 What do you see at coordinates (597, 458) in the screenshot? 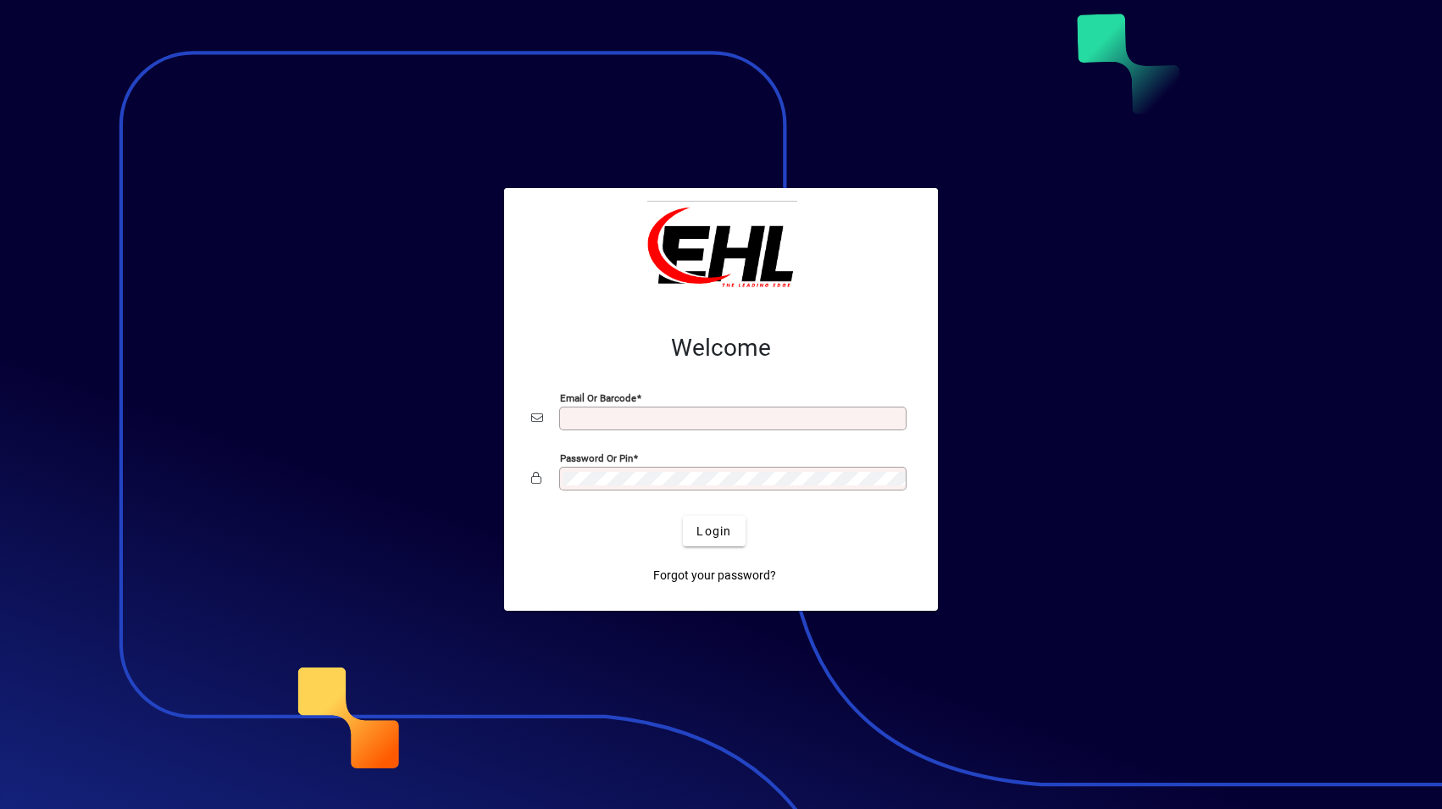
I see `mat-label: Password or Pin` at bounding box center [597, 458].